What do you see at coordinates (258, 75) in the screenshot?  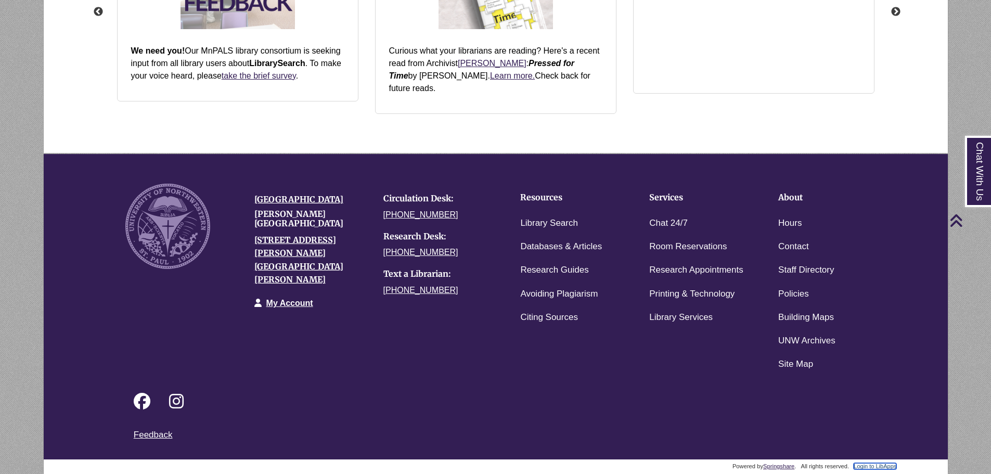 I see `a: take the brief survey` at bounding box center [258, 75].